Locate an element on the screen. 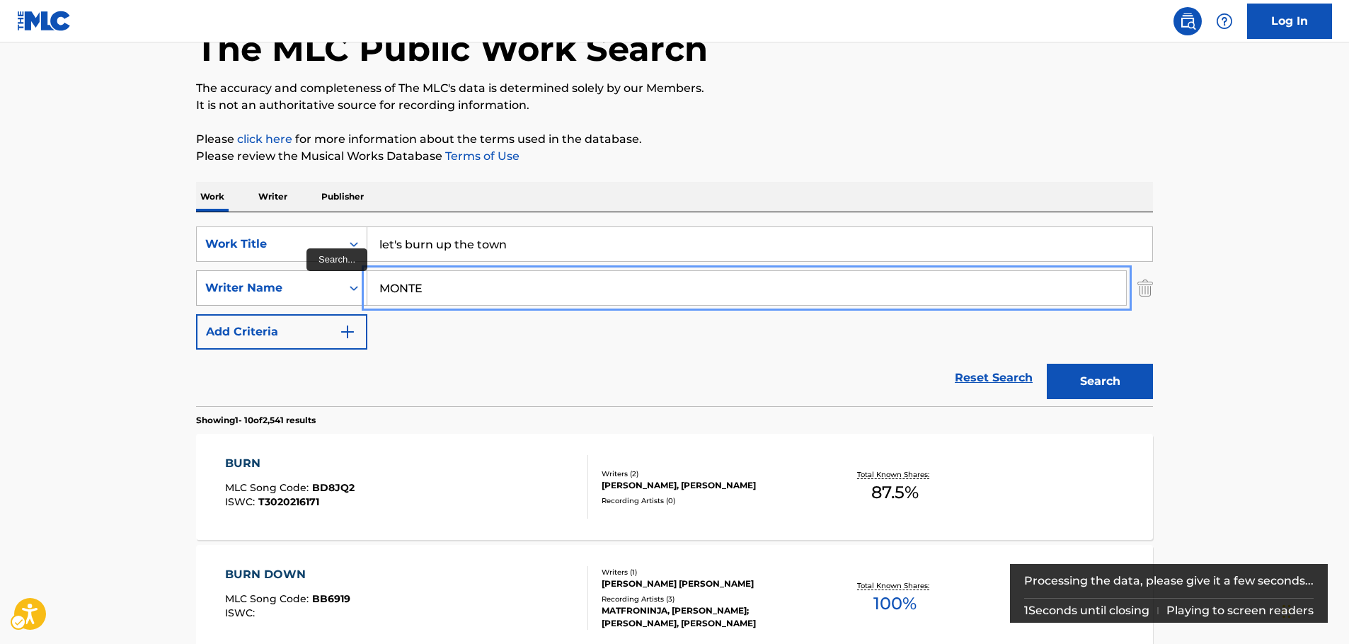 This screenshot has width=1349, height=644. div: Recording Artists ( 3 ) is located at coordinates (709, 599).